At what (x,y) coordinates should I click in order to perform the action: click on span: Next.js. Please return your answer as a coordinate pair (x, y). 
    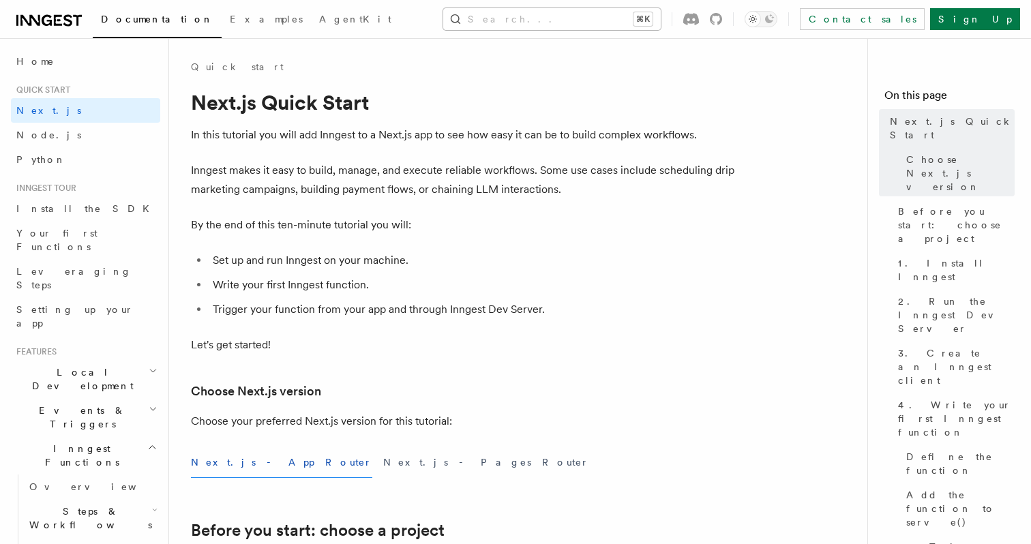
    Looking at the image, I should click on (48, 110).